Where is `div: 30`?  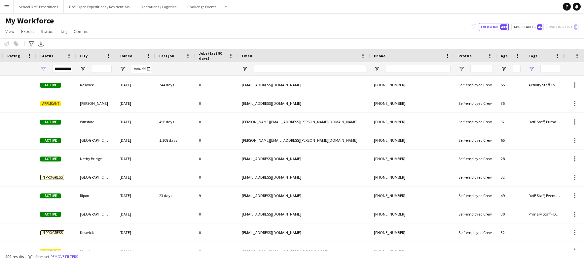
div: 30 is located at coordinates (510, 214).